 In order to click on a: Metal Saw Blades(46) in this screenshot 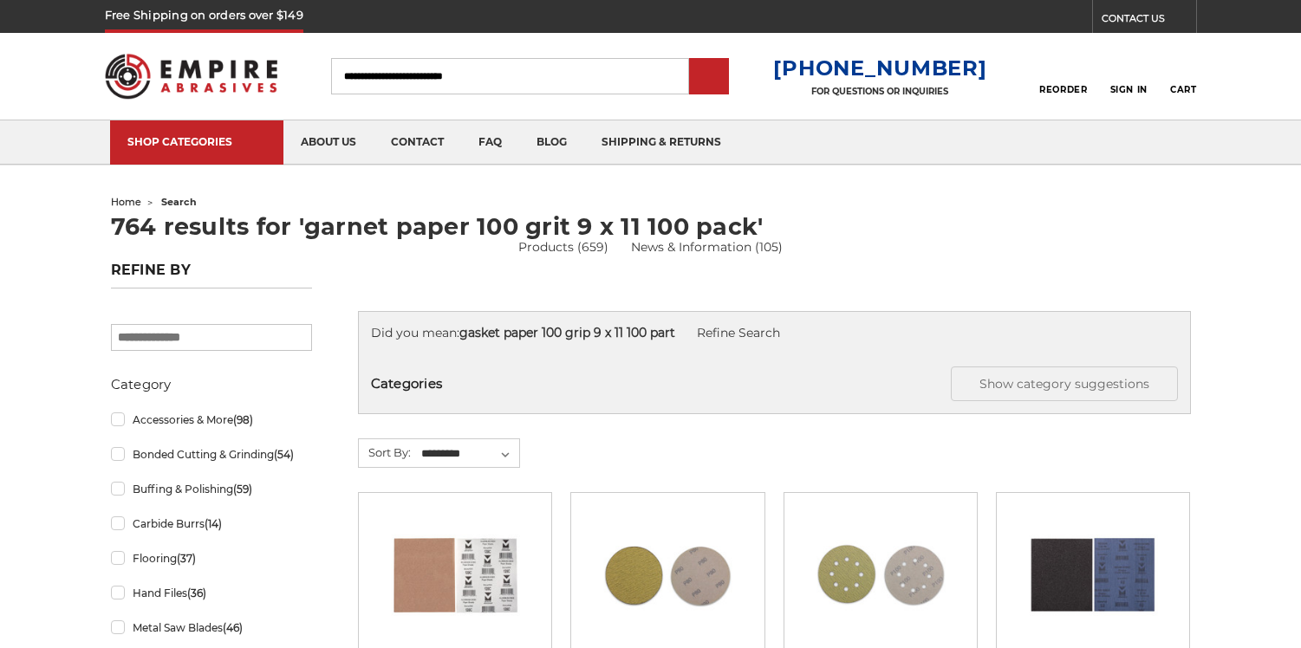, I will do `click(211, 627)`.